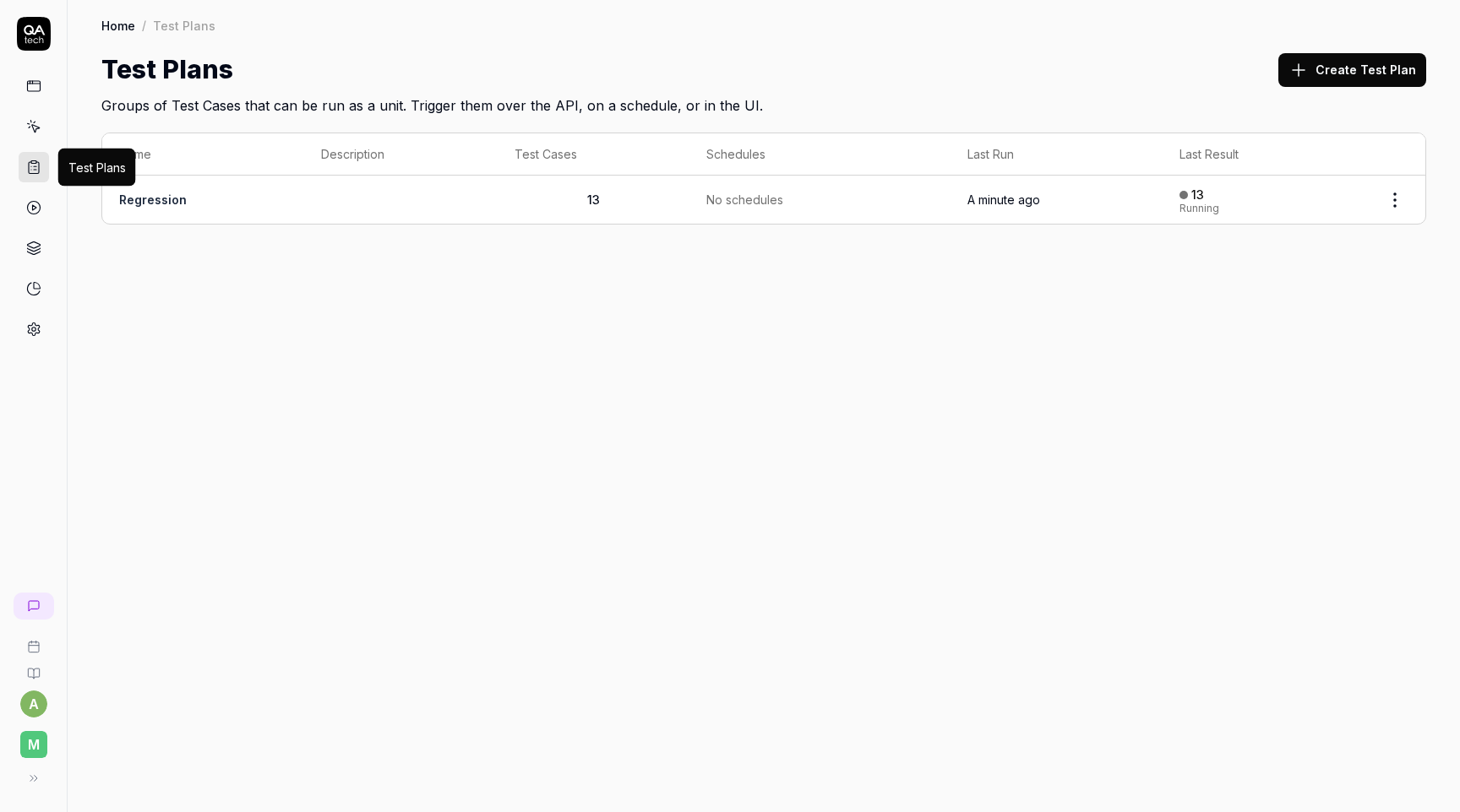 The height and width of the screenshot is (812, 1460). Describe the element at coordinates (33, 704) in the screenshot. I see `button: a` at that location.